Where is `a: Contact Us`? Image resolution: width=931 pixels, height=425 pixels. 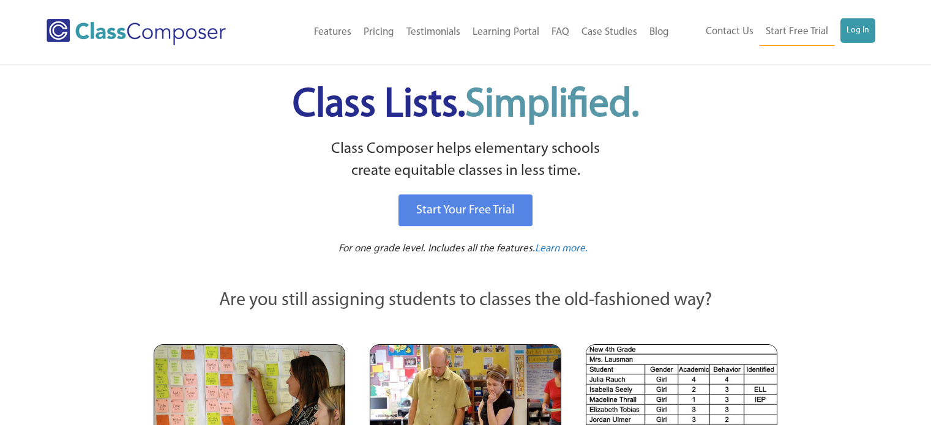 a: Contact Us is located at coordinates (730, 32).